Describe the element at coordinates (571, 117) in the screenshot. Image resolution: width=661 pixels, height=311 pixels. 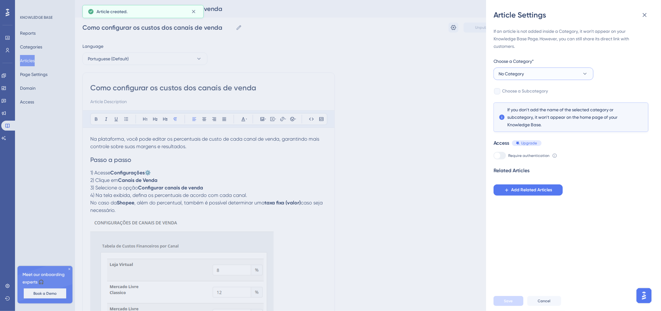
I see `span: If you don’t add the name of the selected category or subcategory, it won’t appear on the home pa...` at that location.